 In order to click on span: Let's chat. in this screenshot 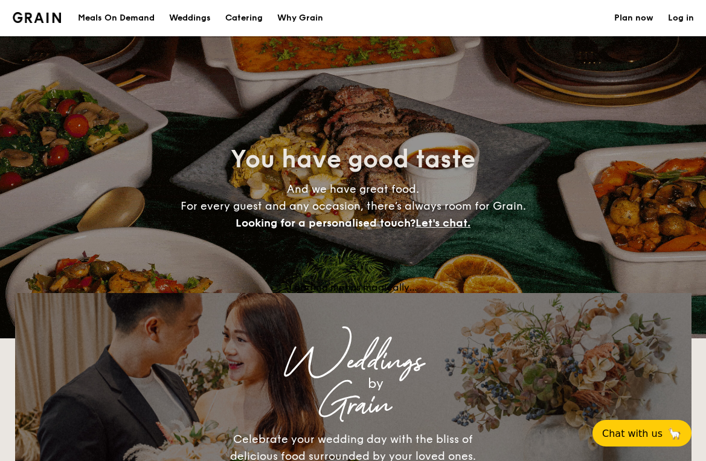, I will do `click(443, 223)`.